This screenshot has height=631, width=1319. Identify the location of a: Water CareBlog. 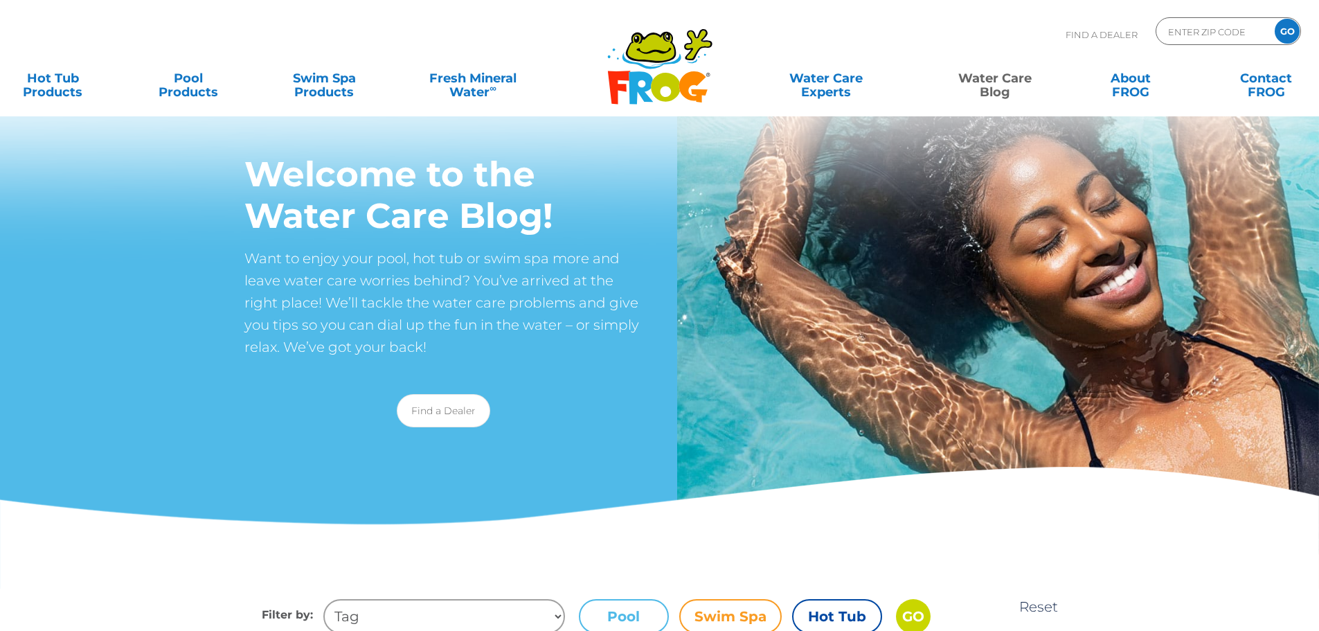
(995, 78).